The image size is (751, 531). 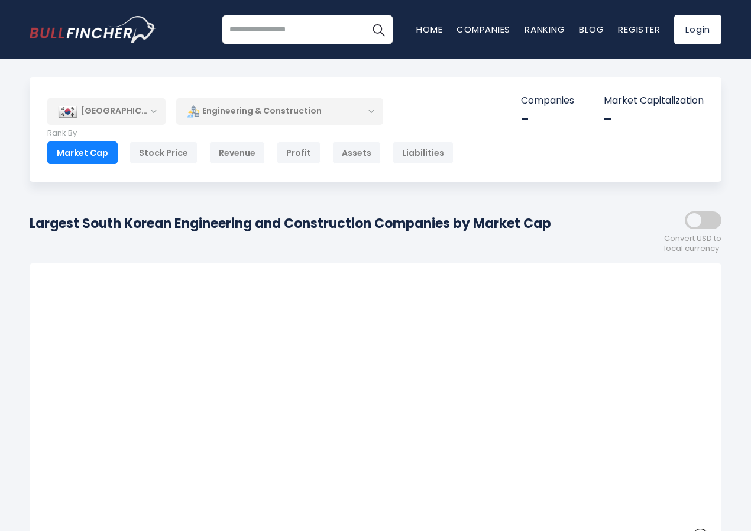 I want to click on div: Market Cap, so click(x=82, y=153).